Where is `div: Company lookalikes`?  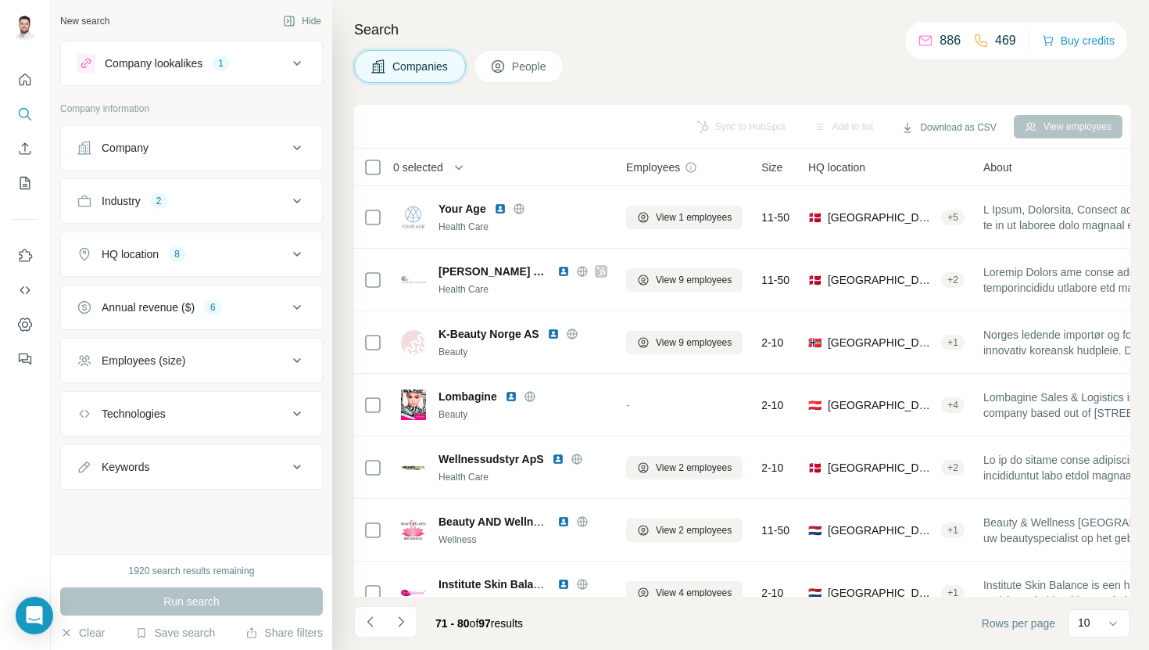
div: Company lookalikes is located at coordinates (153, 63).